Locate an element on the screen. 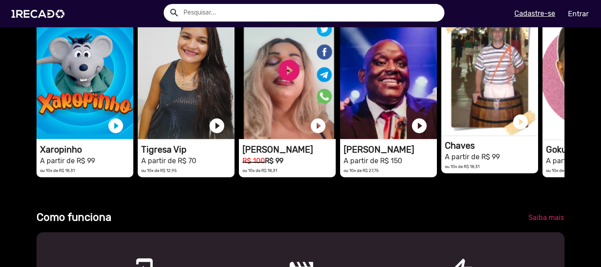 The width and height of the screenshot is (601, 267). span: Saiba mais is located at coordinates (546, 217).